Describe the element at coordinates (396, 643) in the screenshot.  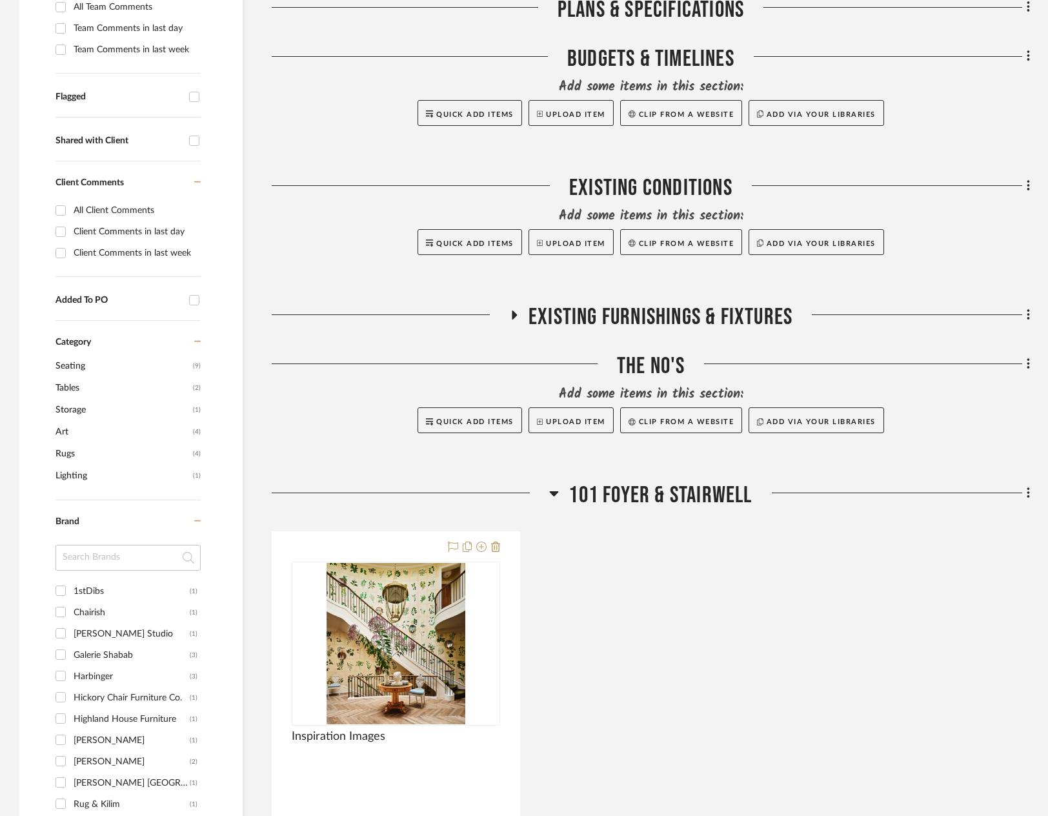
I see `img: Inspiration Images` at that location.